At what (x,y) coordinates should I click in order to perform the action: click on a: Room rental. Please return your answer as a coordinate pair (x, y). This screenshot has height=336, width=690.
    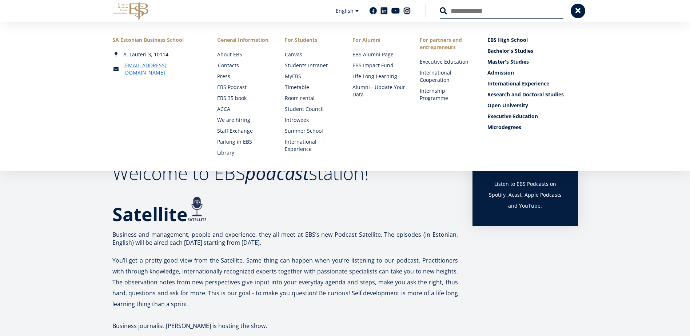
    Looking at the image, I should click on (311, 98).